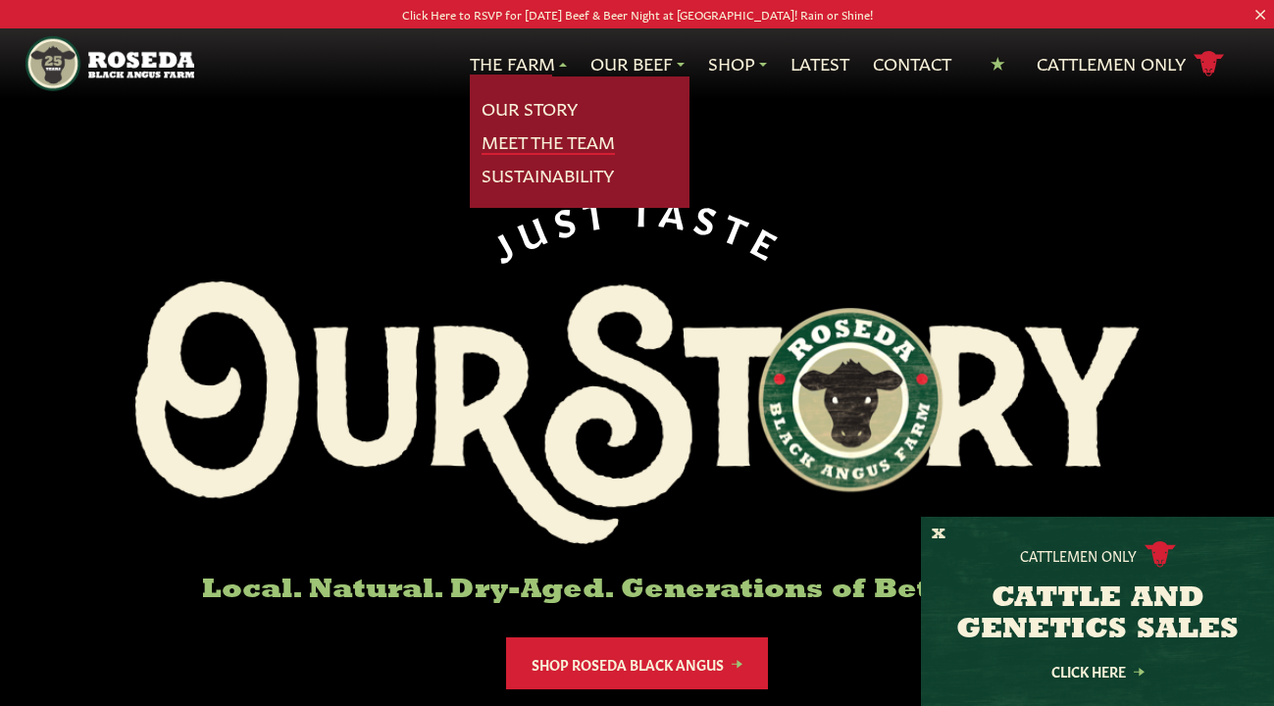 This screenshot has height=706, width=1274. Describe the element at coordinates (1078, 555) in the screenshot. I see `p: Cattlemen Only` at that location.